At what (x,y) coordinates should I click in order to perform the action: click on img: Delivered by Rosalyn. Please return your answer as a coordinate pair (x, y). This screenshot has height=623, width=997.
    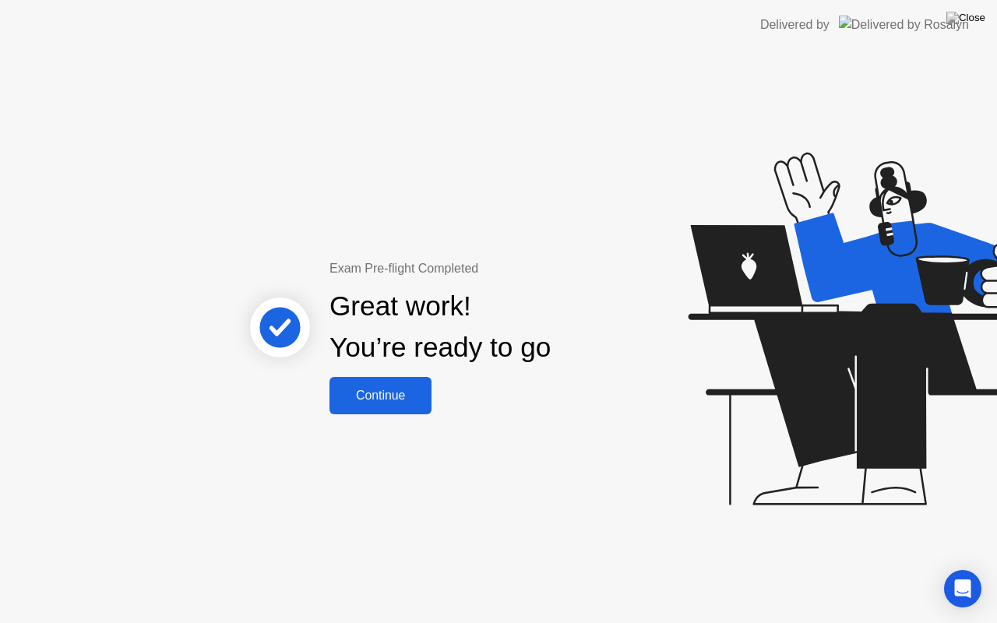
    Looking at the image, I should click on (904, 24).